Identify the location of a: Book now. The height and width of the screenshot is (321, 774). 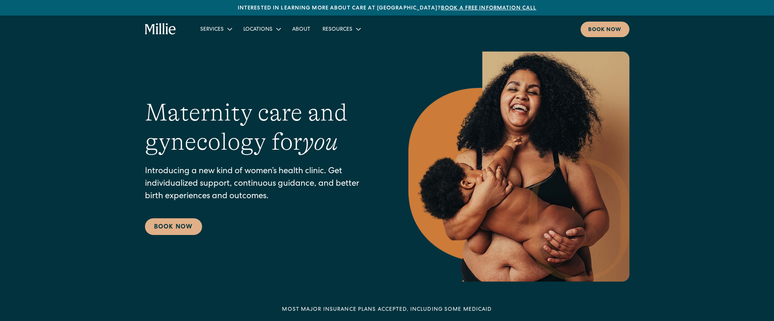
(605, 29).